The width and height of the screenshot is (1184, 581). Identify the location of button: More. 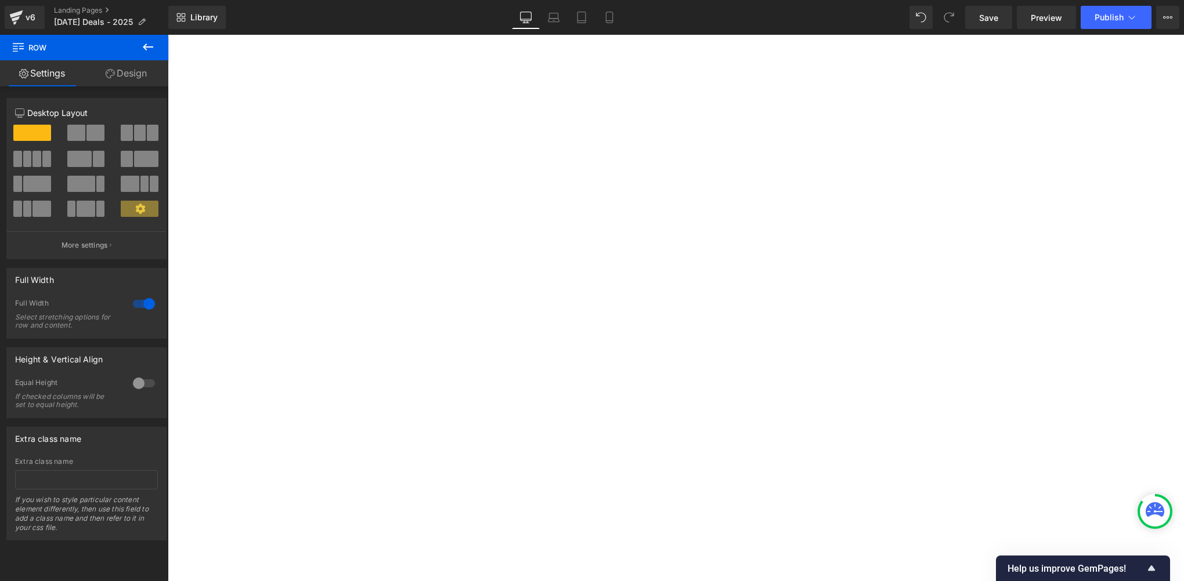
(1167, 17).